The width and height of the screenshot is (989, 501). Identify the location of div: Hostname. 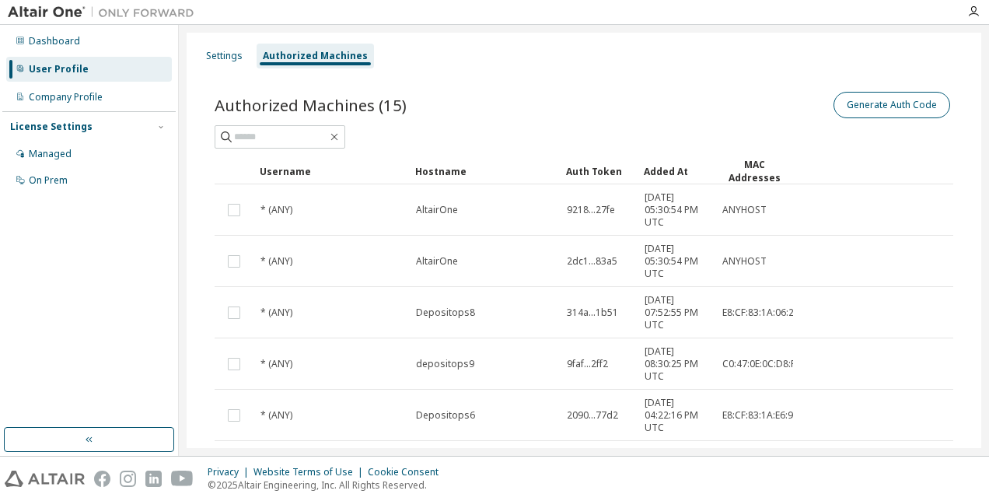
(484, 171).